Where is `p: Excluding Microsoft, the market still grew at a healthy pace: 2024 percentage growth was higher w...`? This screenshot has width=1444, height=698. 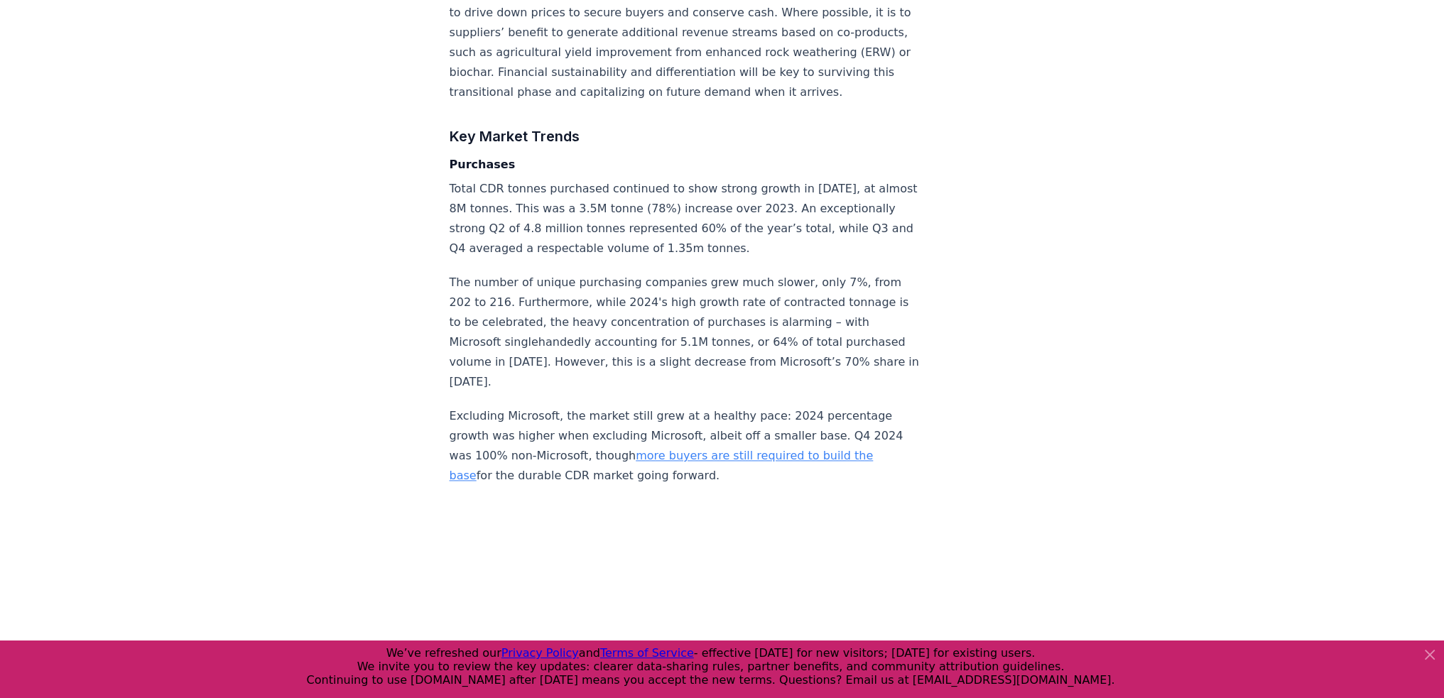
p: Excluding Microsoft, the market still grew at a healthy pace: 2024 percentage growth was higher w... is located at coordinates (685, 446).